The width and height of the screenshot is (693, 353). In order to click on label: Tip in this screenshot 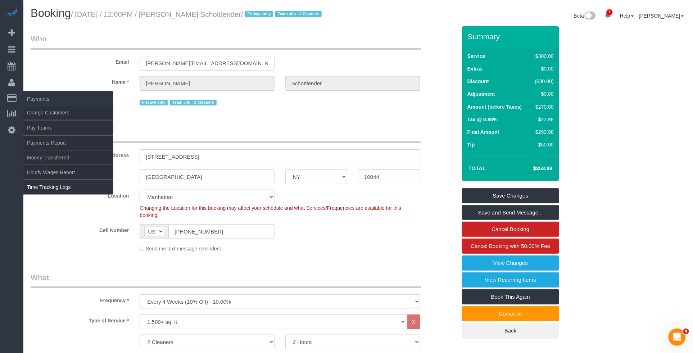, I will do `click(471, 145)`.